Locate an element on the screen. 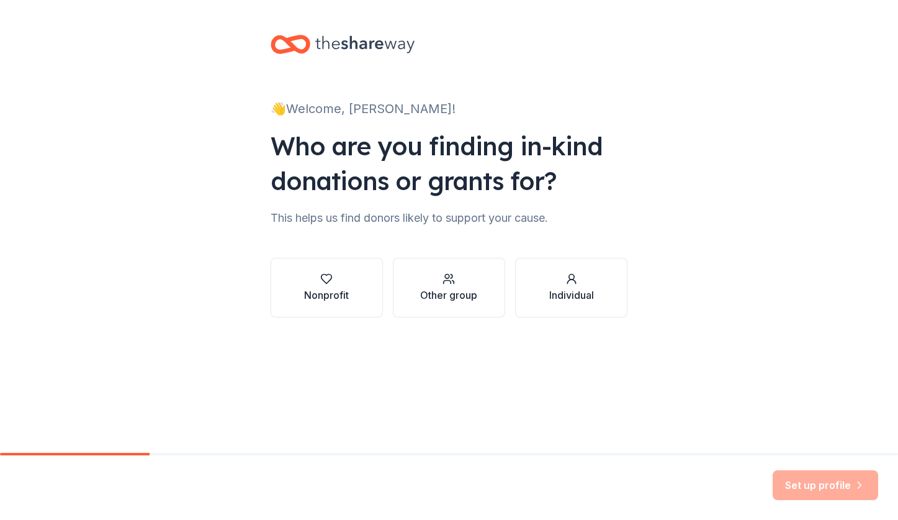  button: Individual is located at coordinates (571, 287).